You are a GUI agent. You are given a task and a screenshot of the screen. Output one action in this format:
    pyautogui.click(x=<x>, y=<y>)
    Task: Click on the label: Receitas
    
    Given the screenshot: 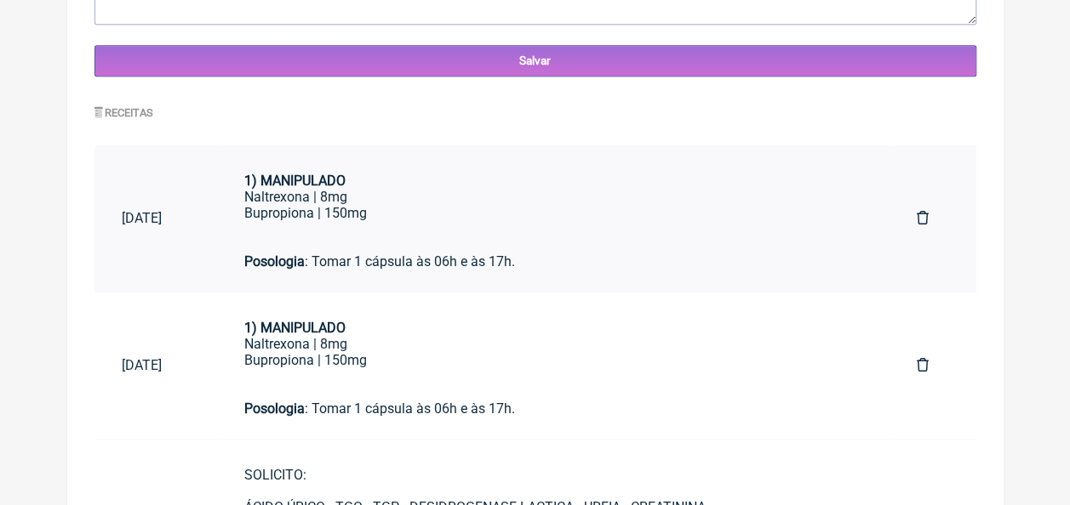 What is the action you would take?
    pyautogui.click(x=124, y=112)
    